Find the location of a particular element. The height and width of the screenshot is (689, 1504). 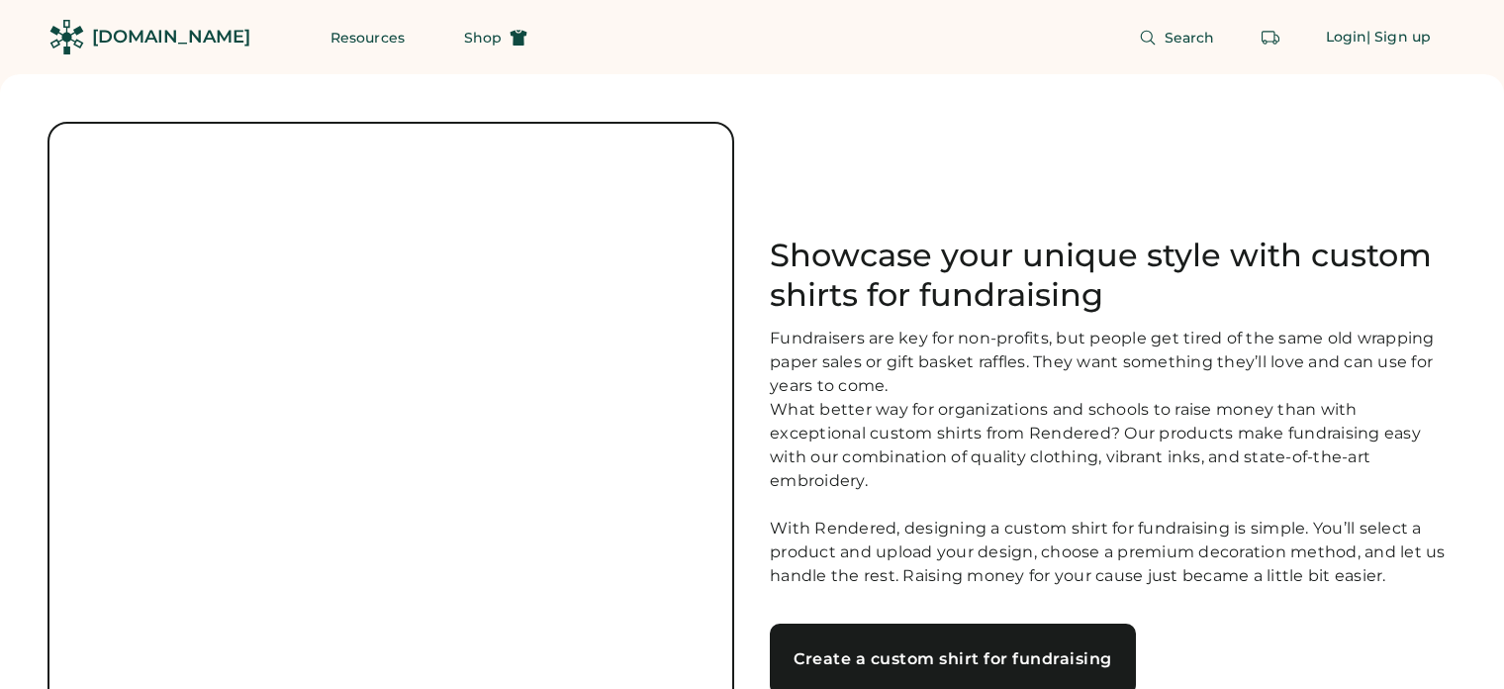

span: Search is located at coordinates (1190, 38).